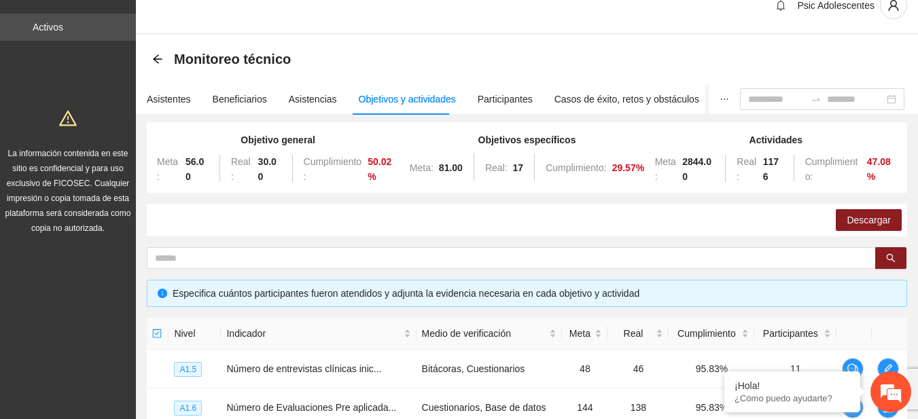 This screenshot has height=419, width=918. Describe the element at coordinates (795, 369) in the screenshot. I see `td: 11` at that location.